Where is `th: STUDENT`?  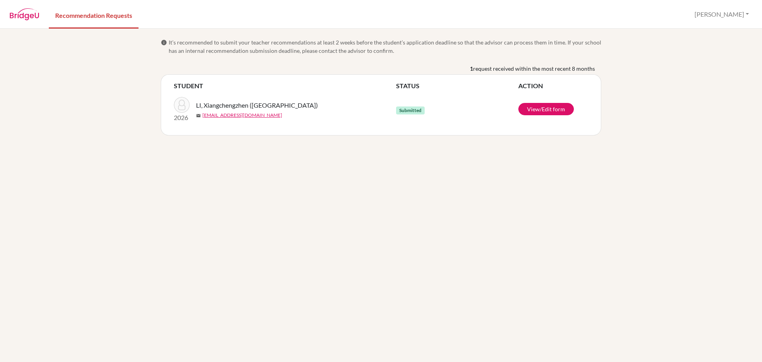
th: STUDENT is located at coordinates (285, 86).